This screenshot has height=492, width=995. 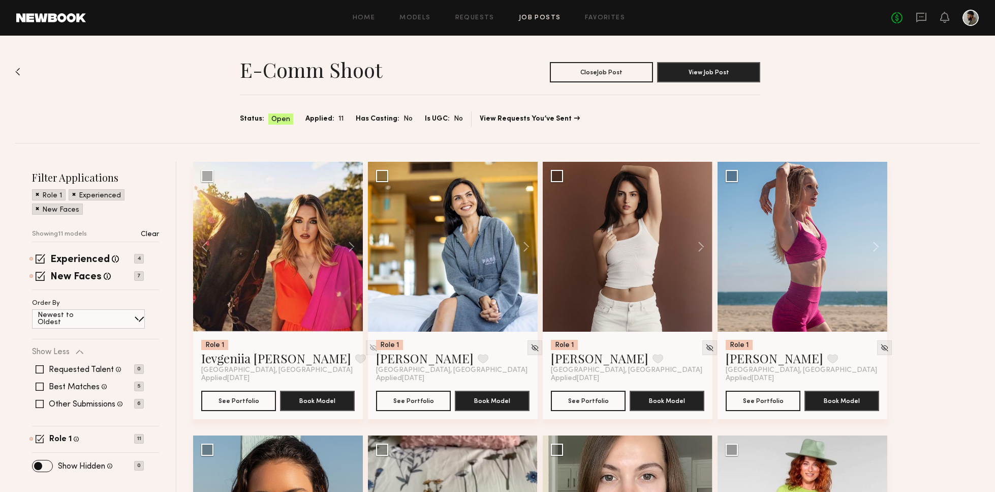 I want to click on p: Clear, so click(x=150, y=234).